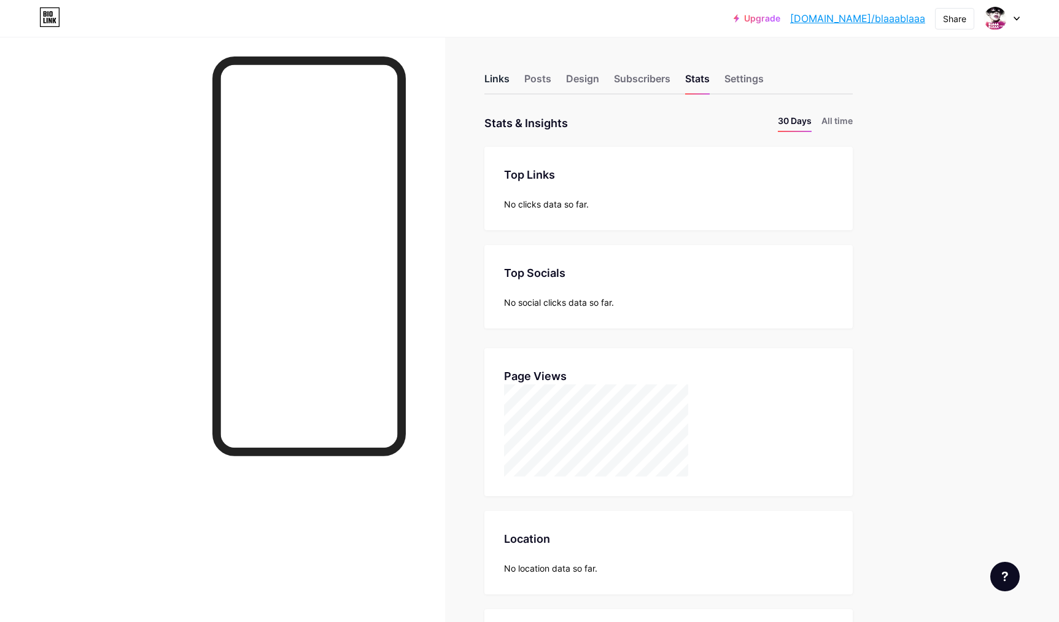 The image size is (1059, 622). I want to click on img: blaaablaaa, so click(995, 18).